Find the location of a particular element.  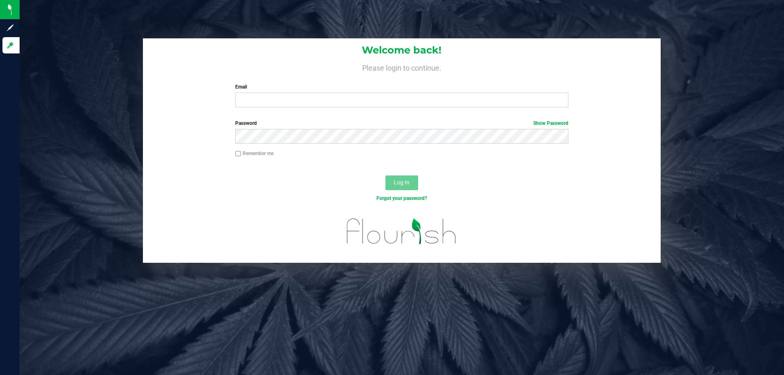

span: Log In is located at coordinates (401, 182).